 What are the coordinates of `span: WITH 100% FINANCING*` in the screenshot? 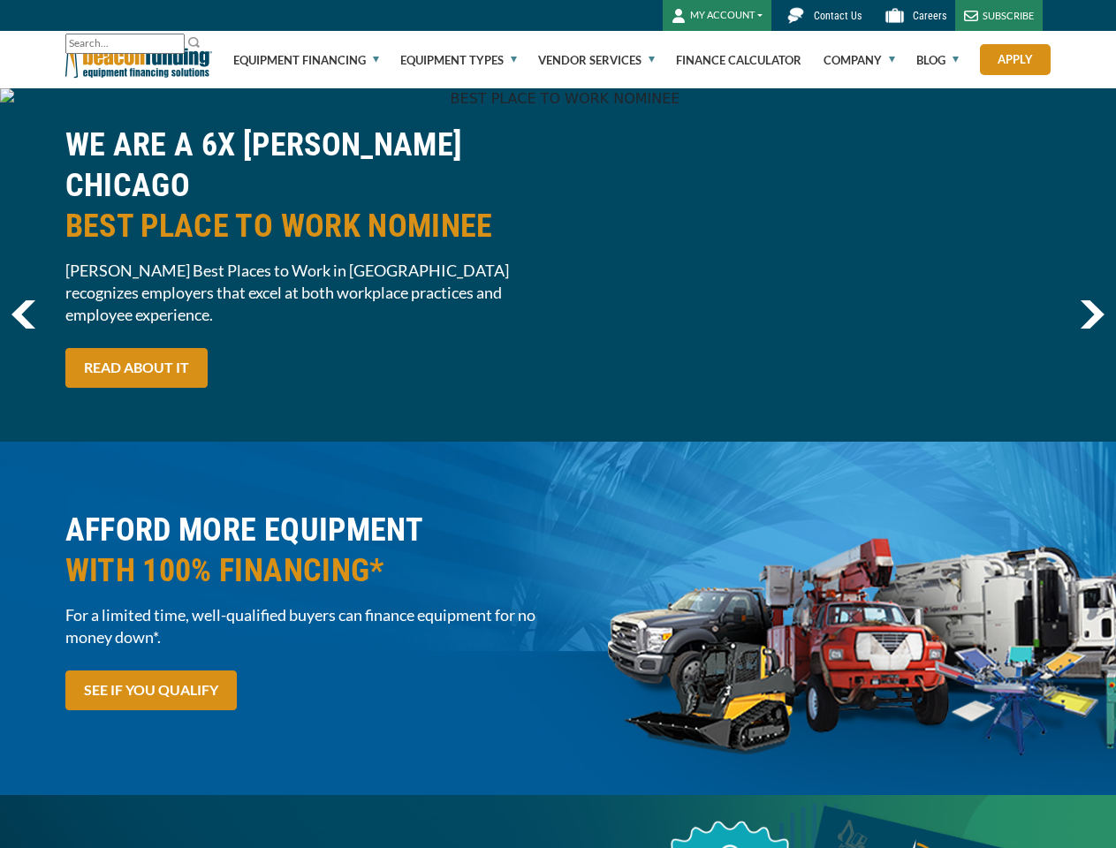 It's located at (307, 571).